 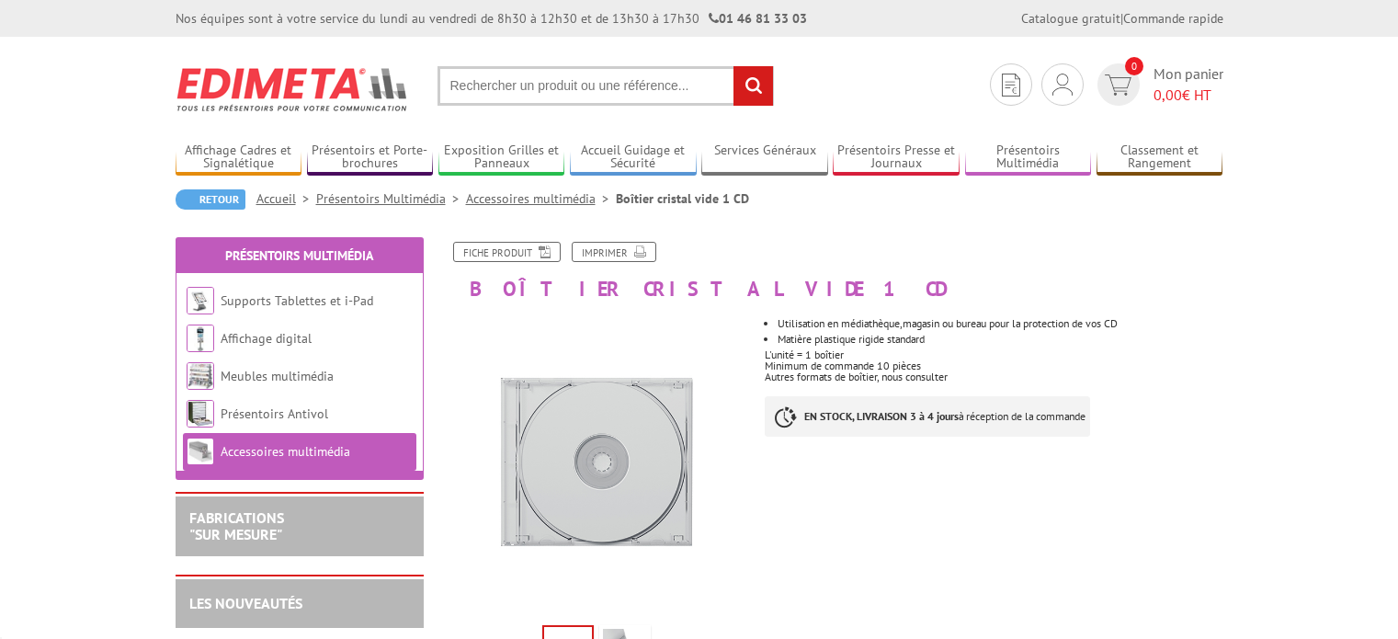 What do you see at coordinates (200, 338) in the screenshot?
I see `img: Affichage digital` at bounding box center [200, 338].